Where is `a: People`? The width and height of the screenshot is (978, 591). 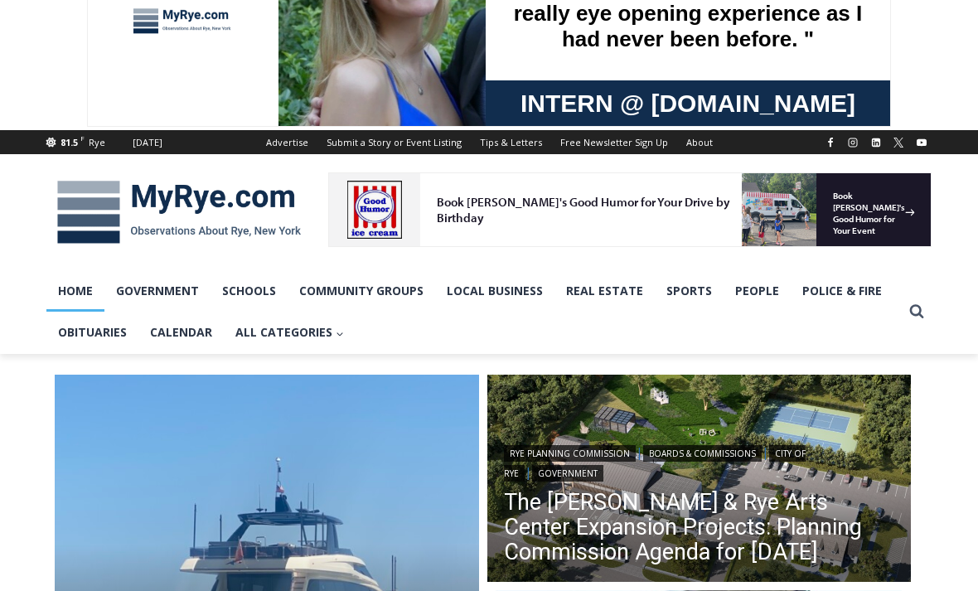
a: People is located at coordinates (757, 291).